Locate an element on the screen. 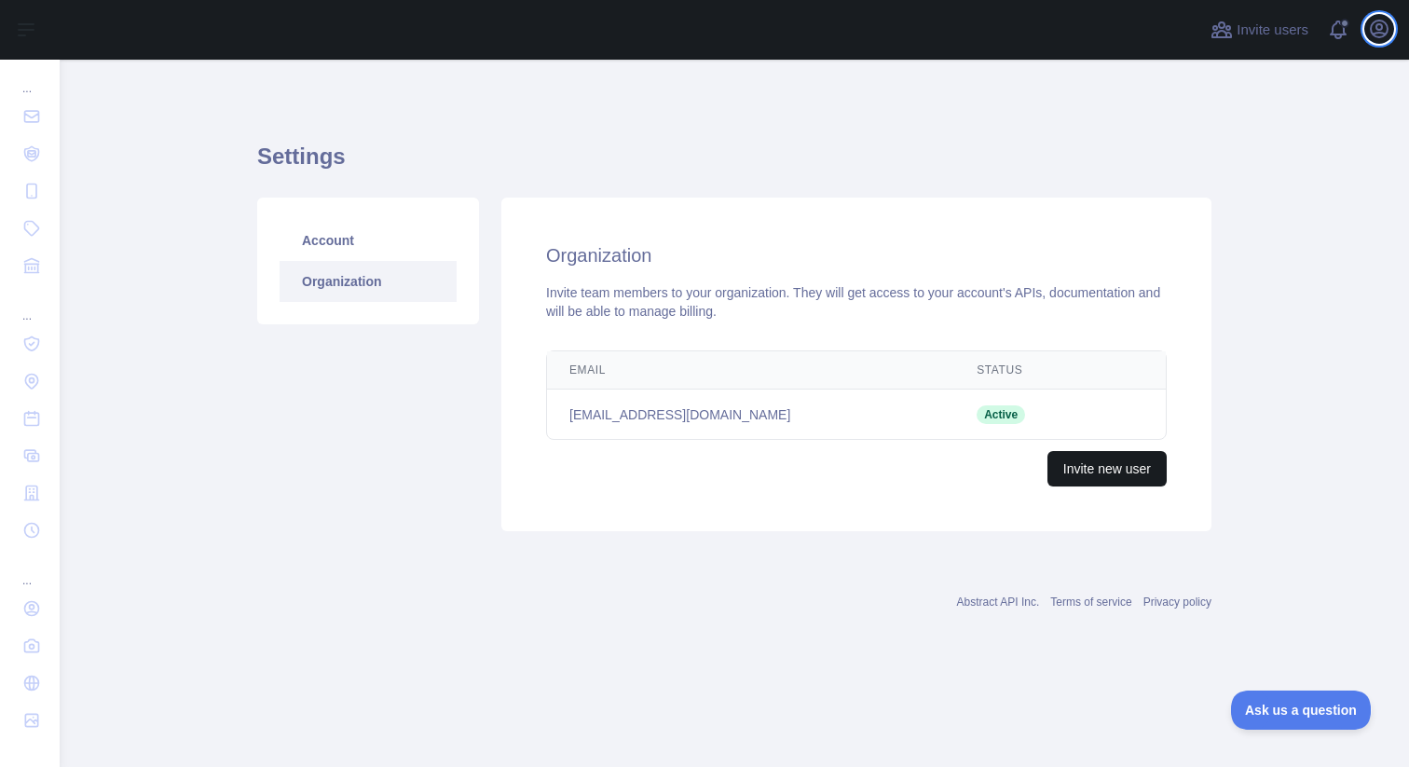  span: Active is located at coordinates (1001, 415).